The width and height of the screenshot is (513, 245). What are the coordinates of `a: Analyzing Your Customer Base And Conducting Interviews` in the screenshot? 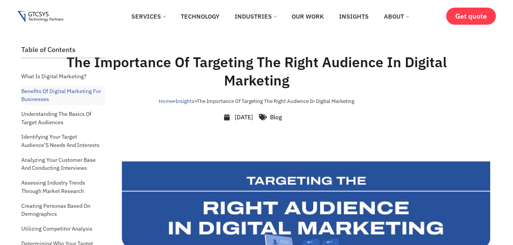 It's located at (63, 164).